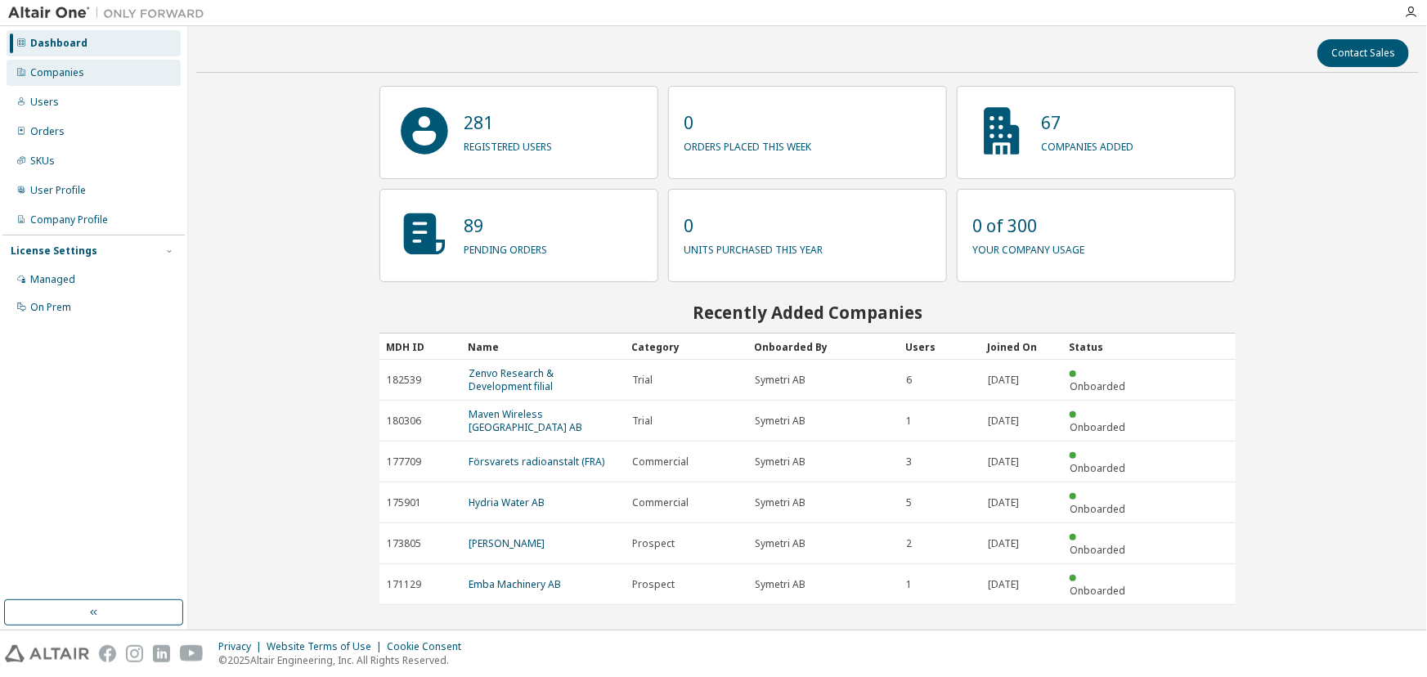  What do you see at coordinates (508, 123) in the screenshot?
I see `p: 281` at bounding box center [508, 123].